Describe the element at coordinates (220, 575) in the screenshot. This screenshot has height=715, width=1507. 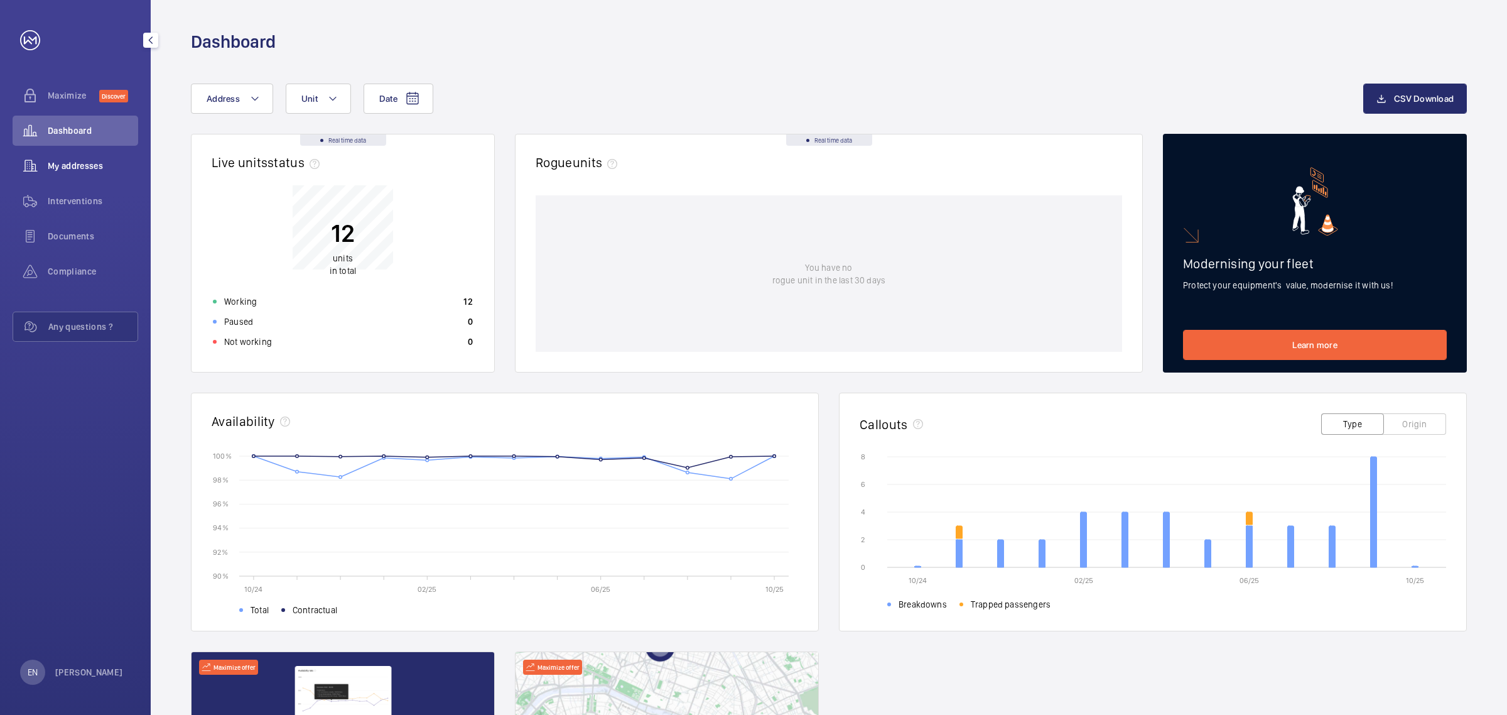
I see `text: 90 %` at that location.